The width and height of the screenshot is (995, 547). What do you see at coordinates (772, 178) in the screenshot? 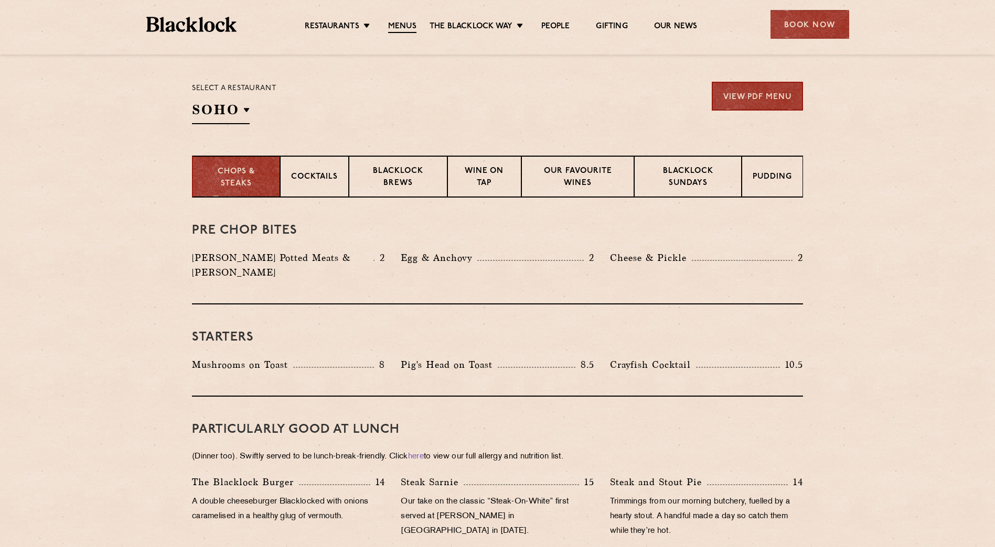
I see `p: Pudding` at bounding box center [772, 178].